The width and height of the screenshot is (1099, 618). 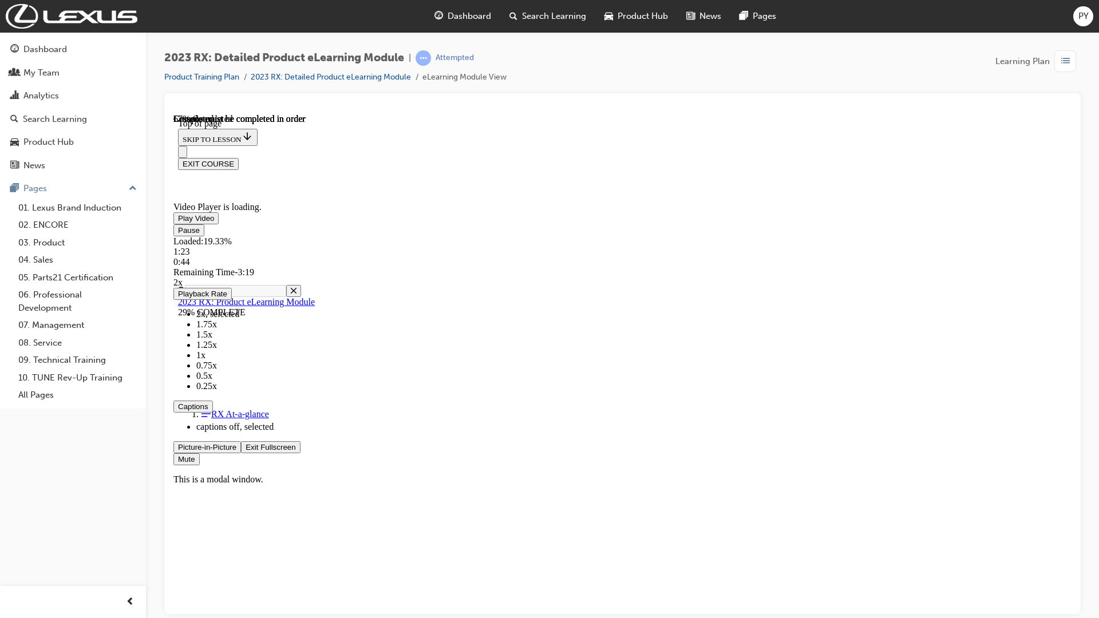 What do you see at coordinates (14, 96) in the screenshot?
I see `span: chart-icon` at bounding box center [14, 96].